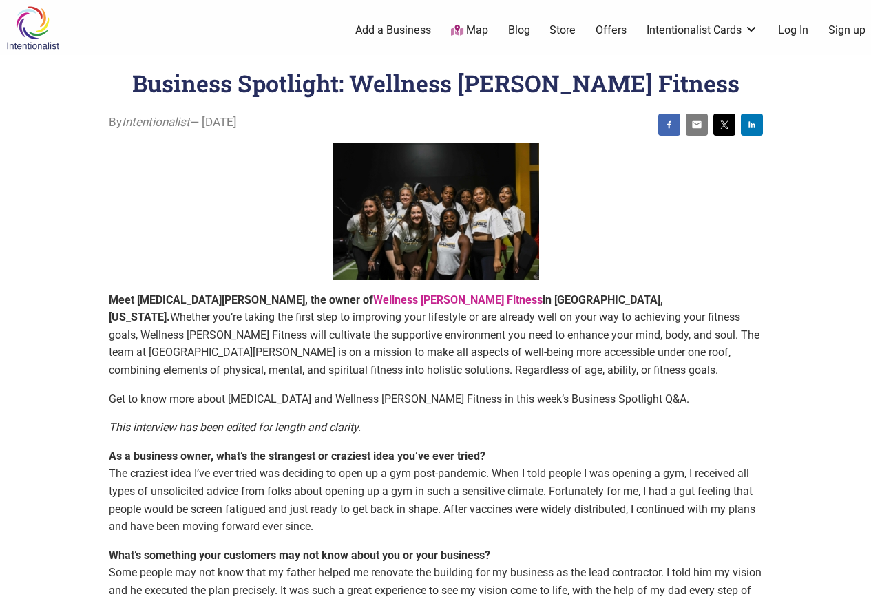 The width and height of the screenshot is (871, 601). What do you see at coordinates (703, 30) in the screenshot?
I see `li: Intentionalist Cards` at bounding box center [703, 30].